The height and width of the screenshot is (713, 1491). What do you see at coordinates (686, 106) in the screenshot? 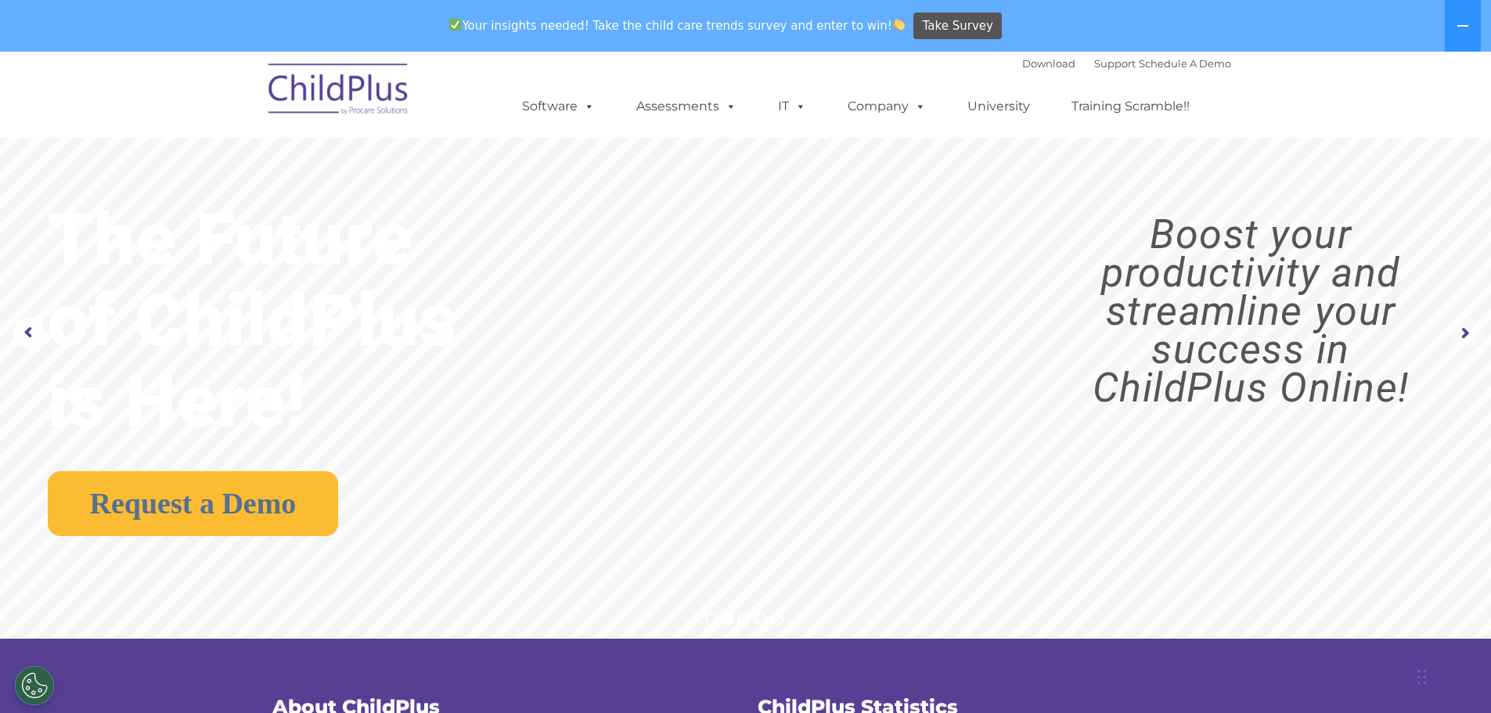
I see `a: Assessments` at bounding box center [686, 106].